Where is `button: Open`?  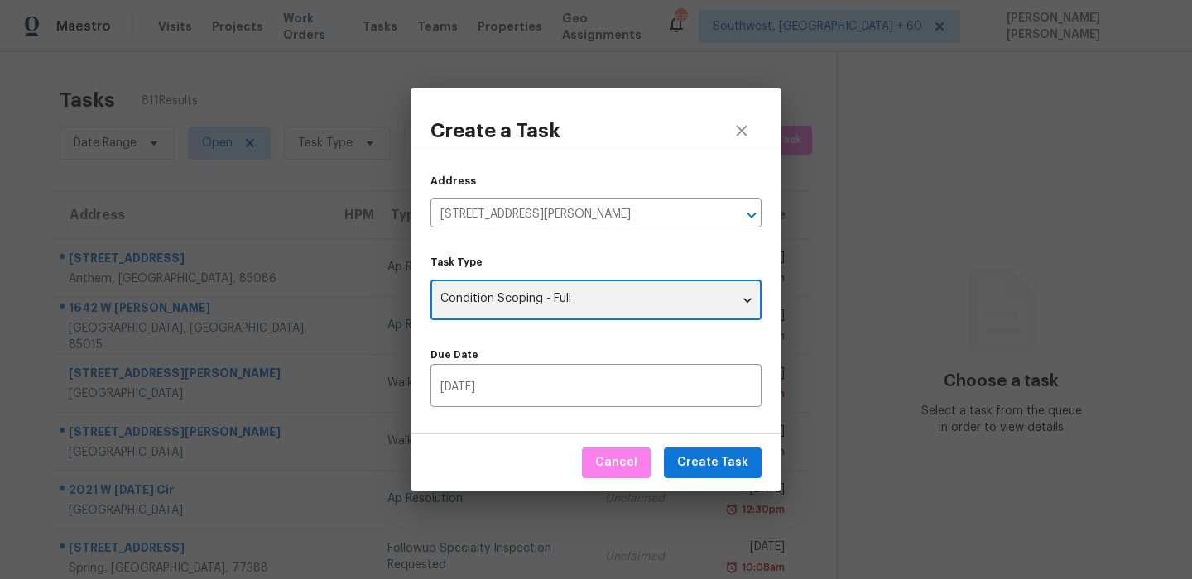 button: Open is located at coordinates (751, 215).